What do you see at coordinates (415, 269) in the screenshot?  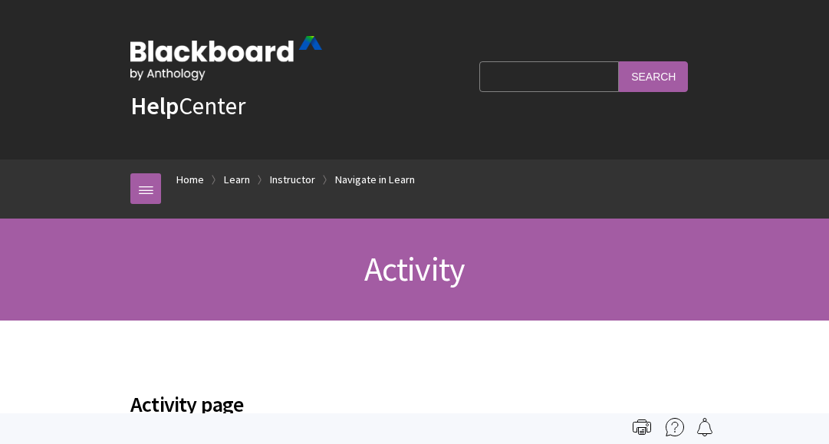 I see `span: Activity` at bounding box center [415, 269].